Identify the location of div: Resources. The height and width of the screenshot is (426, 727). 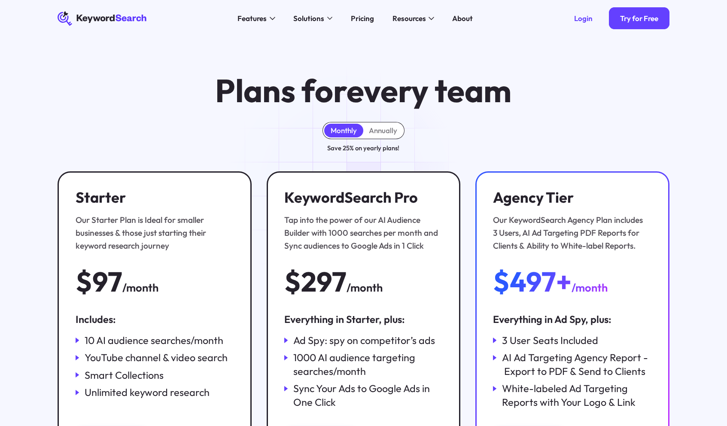
(409, 18).